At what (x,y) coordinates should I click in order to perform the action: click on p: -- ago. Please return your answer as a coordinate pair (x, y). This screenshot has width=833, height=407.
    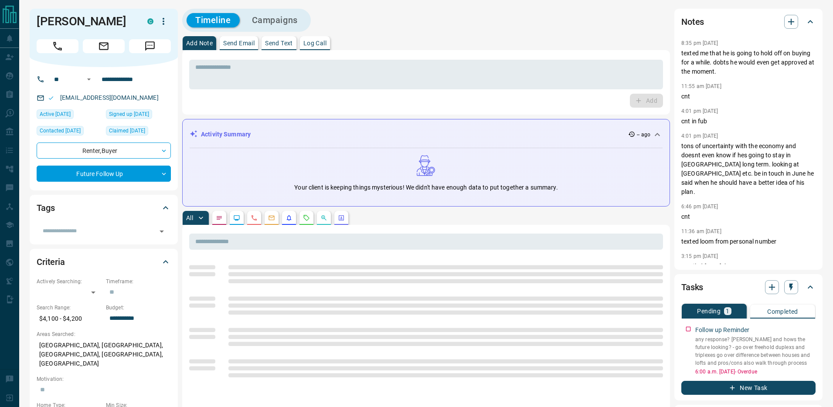
    Looking at the image, I should click on (643, 135).